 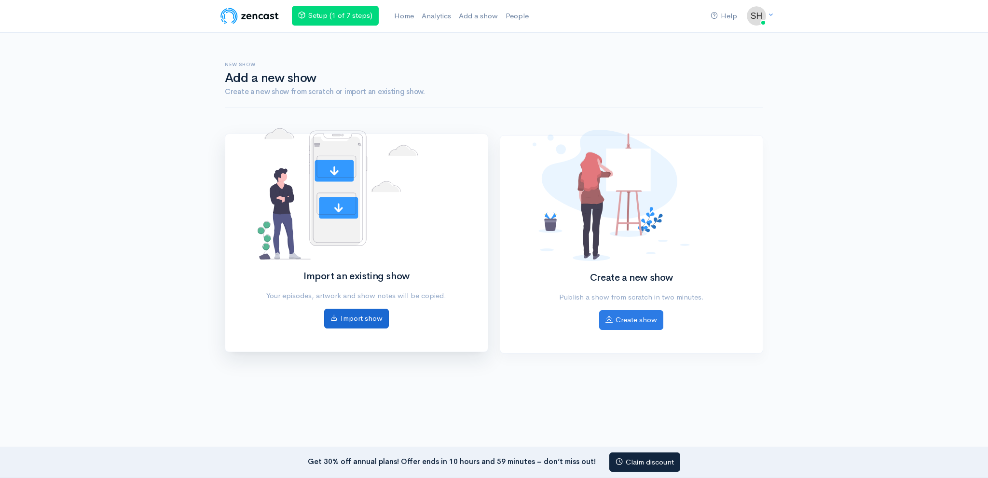 What do you see at coordinates (452, 461) in the screenshot?
I see `strong: Get 30% off annual plans! Offer ends in 10 hours and 59 minutes – don’t miss out!` at bounding box center [452, 461].